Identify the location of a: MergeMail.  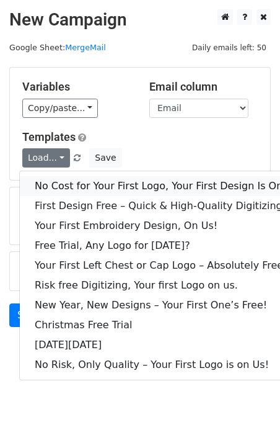
(86, 47).